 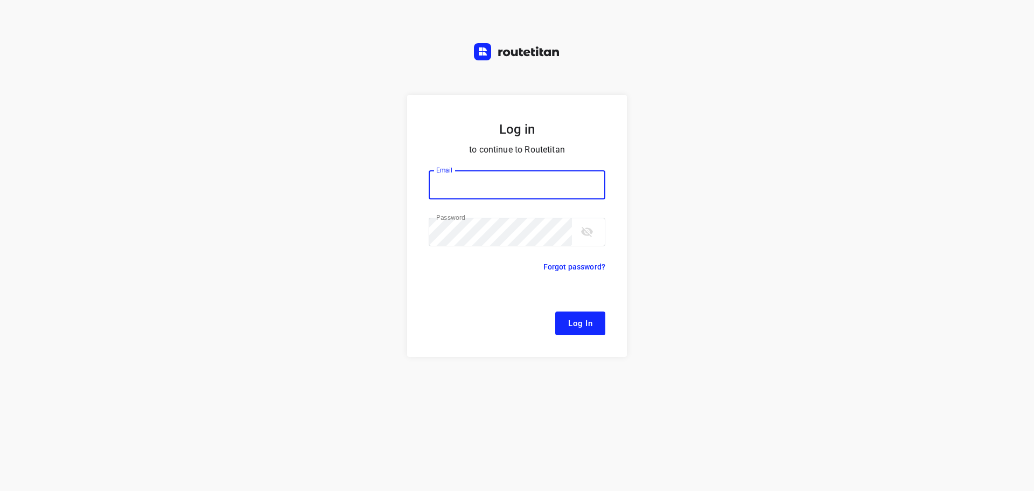 What do you see at coordinates (517, 129) in the screenshot?
I see `h5: Log in` at bounding box center [517, 129].